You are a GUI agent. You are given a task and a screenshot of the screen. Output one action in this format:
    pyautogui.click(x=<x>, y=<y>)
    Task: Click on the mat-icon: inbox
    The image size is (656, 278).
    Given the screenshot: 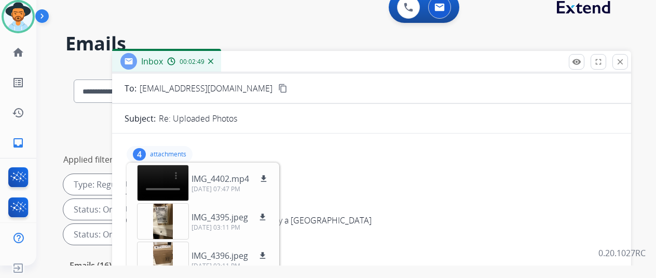 What is the action you would take?
    pyautogui.click(x=18, y=143)
    